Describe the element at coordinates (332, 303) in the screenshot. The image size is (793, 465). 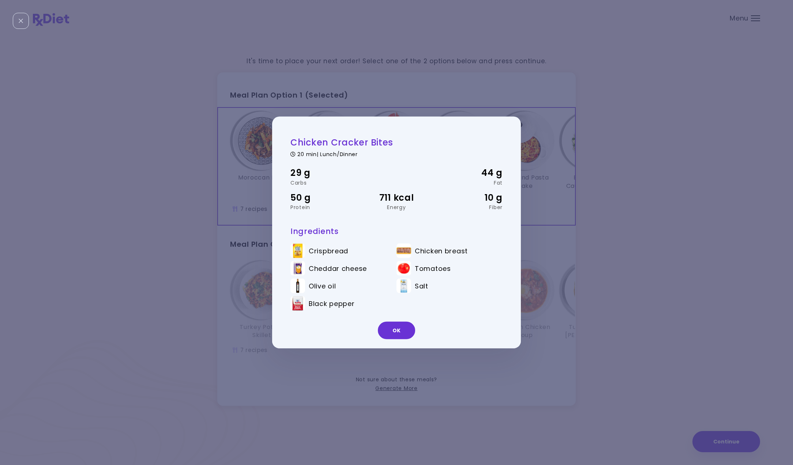
I see `span: Black pepper` at that location.